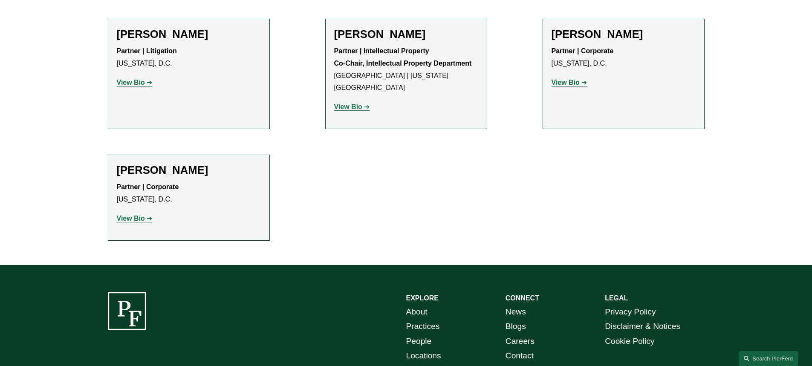 The height and width of the screenshot is (366, 812). I want to click on a: People, so click(419, 341).